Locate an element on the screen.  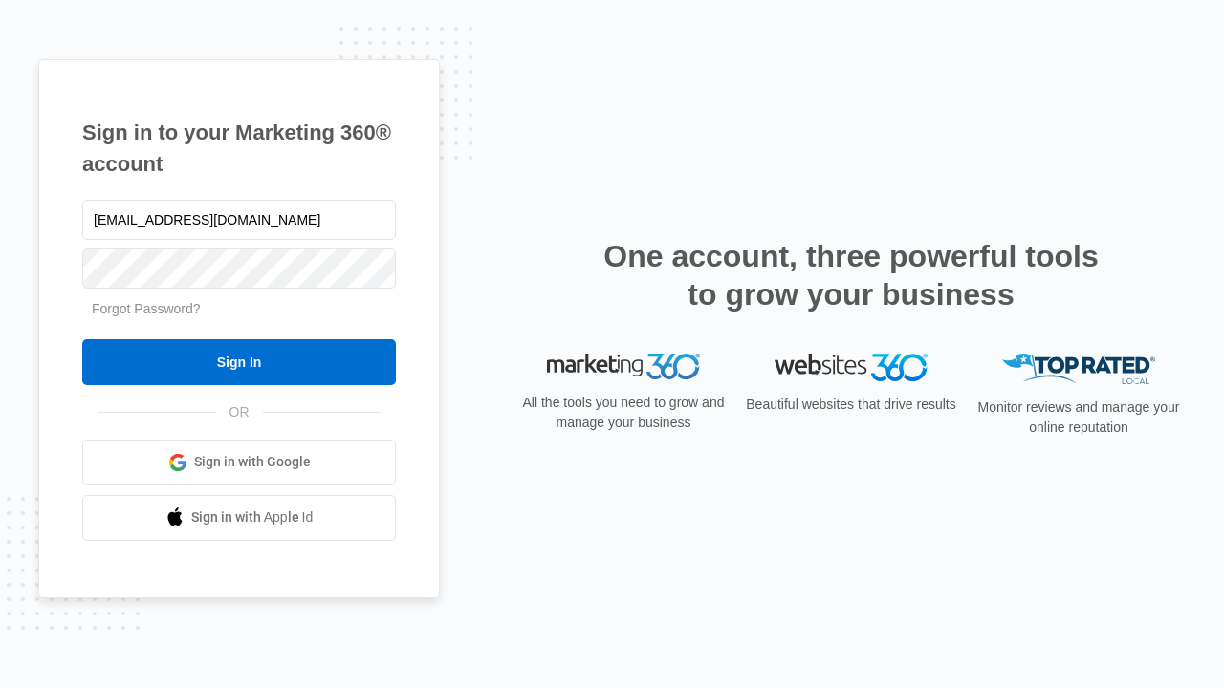
p: All the tools you need to grow and manage your business is located at coordinates (623, 413).